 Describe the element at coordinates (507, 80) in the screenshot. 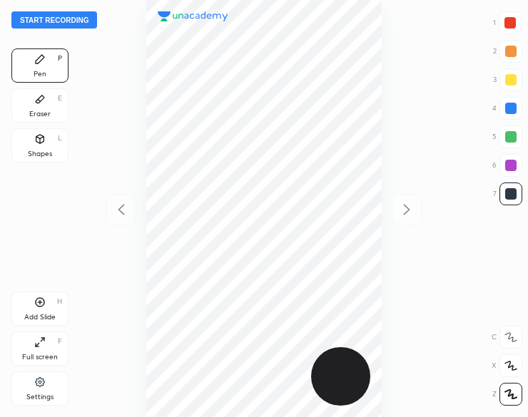

I see `div: 3` at that location.